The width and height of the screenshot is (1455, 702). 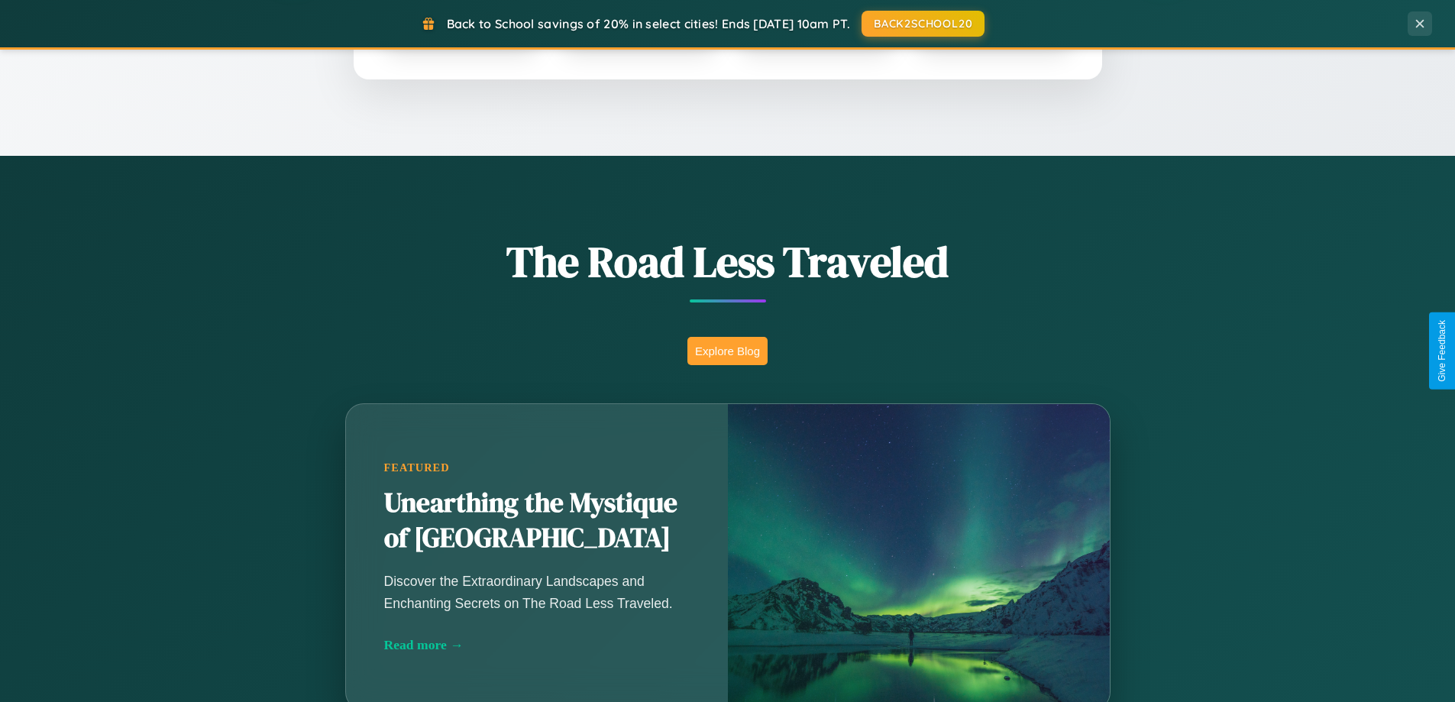 I want to click on div: Give Feedback, so click(x=1442, y=350).